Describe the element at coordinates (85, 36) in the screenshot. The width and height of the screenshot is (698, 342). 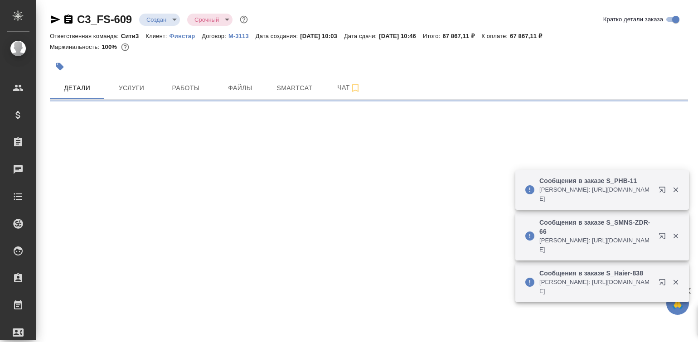
I see `p: Ответственная команда:` at that location.